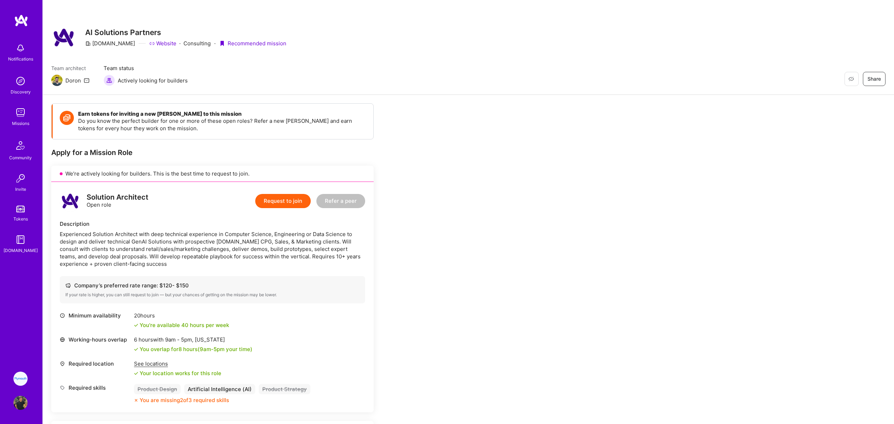 The height and width of the screenshot is (424, 894). I want to click on img: Invite, so click(21, 178).